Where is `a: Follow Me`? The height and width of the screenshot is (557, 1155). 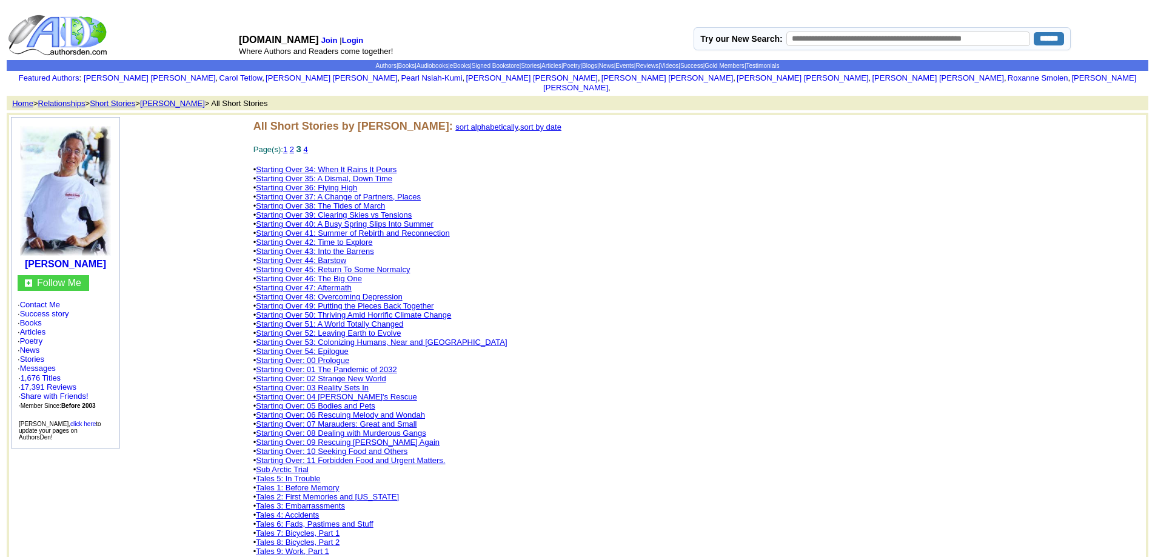
a: Follow Me is located at coordinates (59, 283).